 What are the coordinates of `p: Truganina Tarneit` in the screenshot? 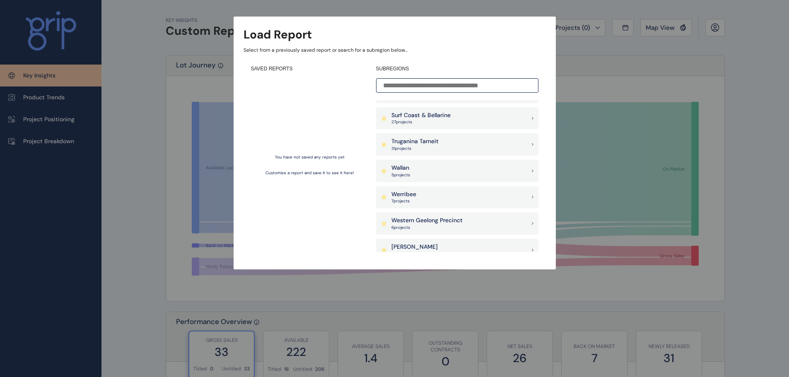 It's located at (415, 142).